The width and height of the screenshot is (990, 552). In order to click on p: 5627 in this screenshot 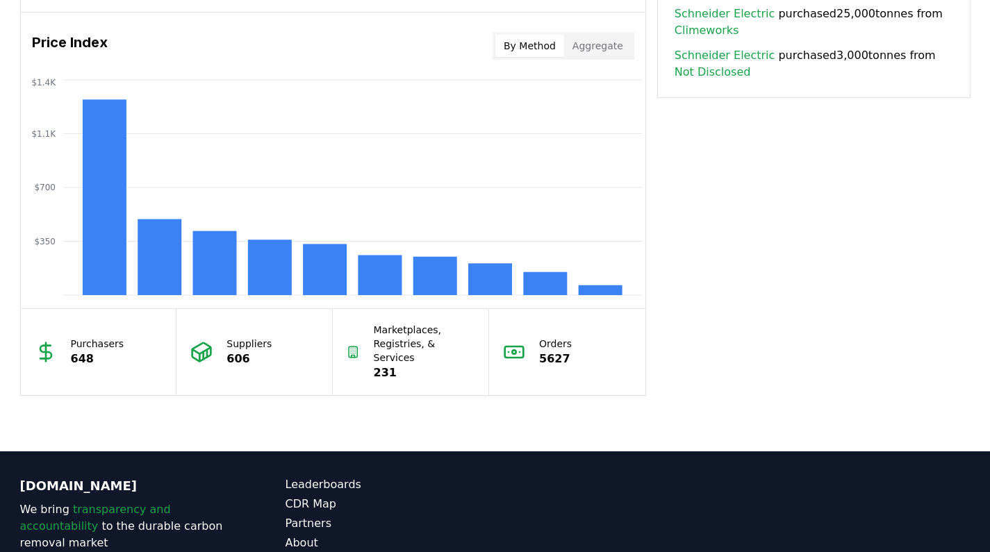, I will do `click(555, 359)`.